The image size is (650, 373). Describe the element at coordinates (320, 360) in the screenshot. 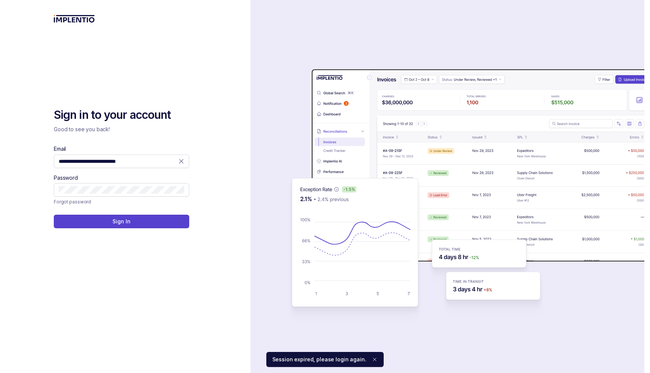

I see `p: Session expired, please login again.` at that location.